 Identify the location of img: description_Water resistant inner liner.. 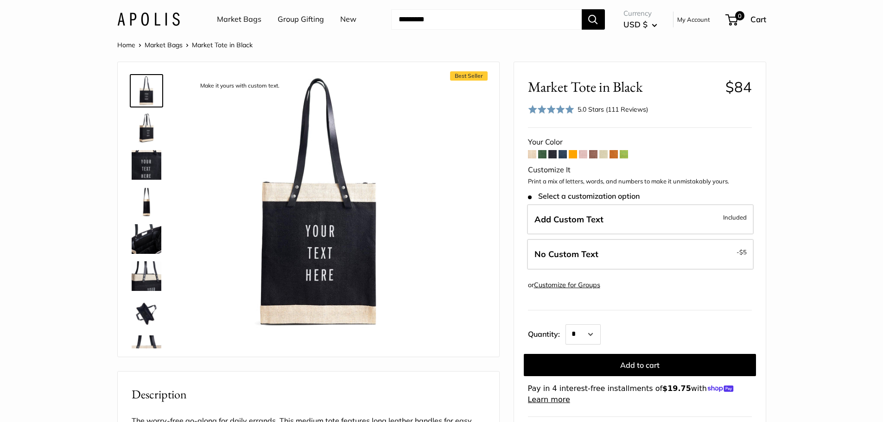
(146, 313).